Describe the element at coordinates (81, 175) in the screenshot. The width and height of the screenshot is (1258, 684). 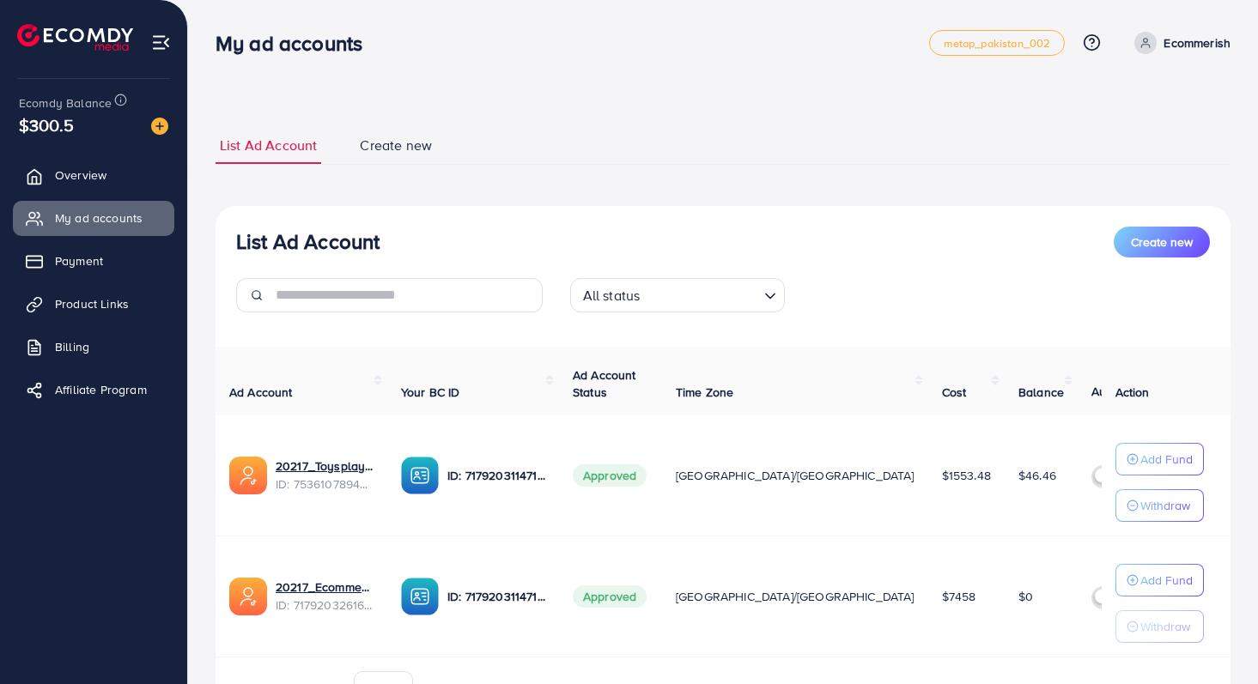
I see `span: Overview` at that location.